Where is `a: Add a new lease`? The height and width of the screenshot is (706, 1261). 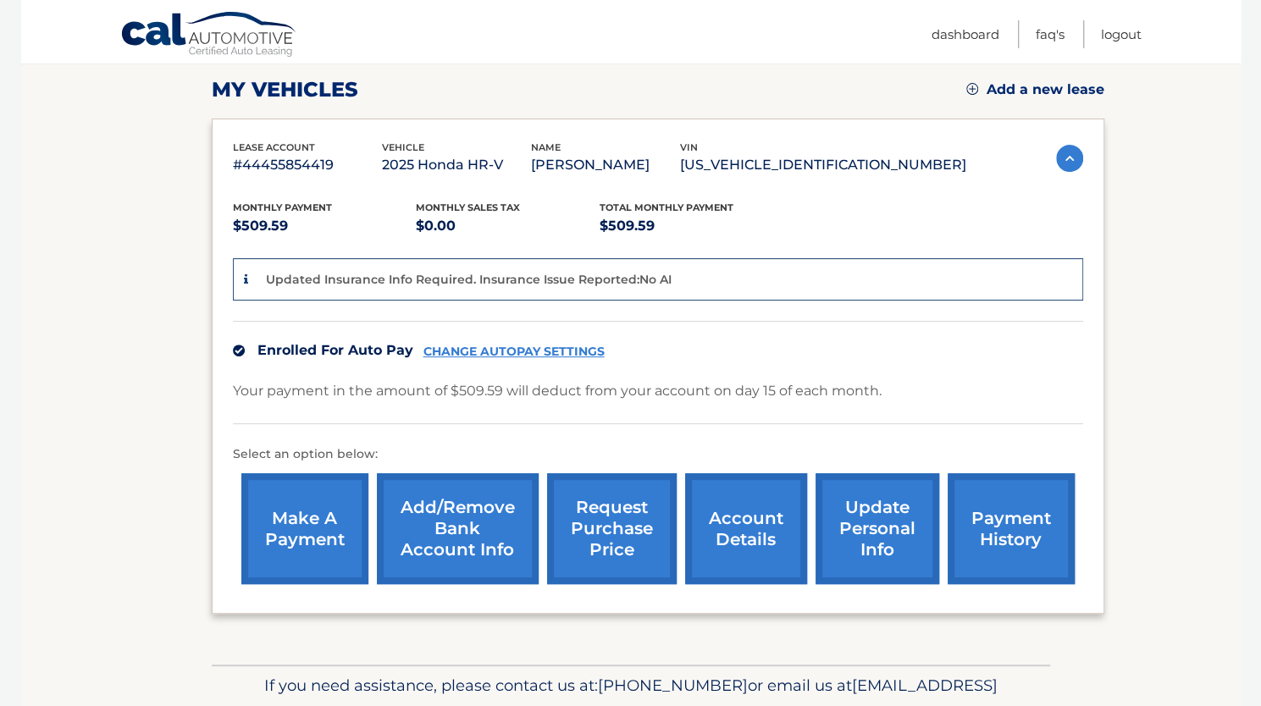 a: Add a new lease is located at coordinates (1035, 90).